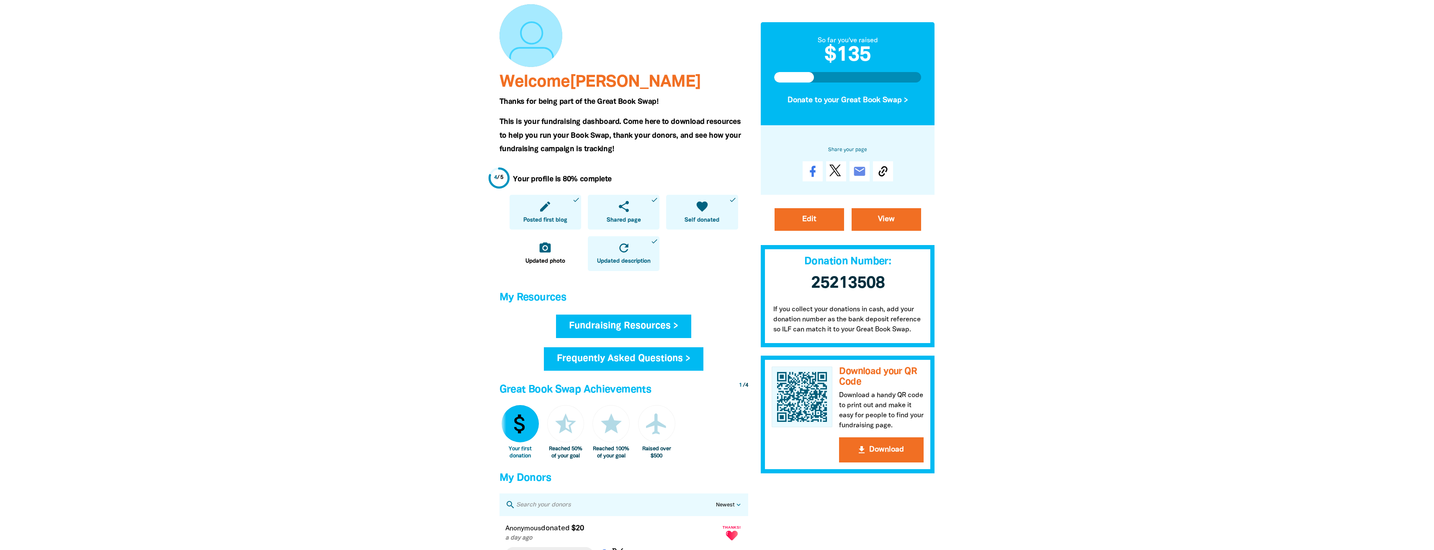 The height and width of the screenshot is (550, 1434). Describe the element at coordinates (886, 219) in the screenshot. I see `a: View` at that location.